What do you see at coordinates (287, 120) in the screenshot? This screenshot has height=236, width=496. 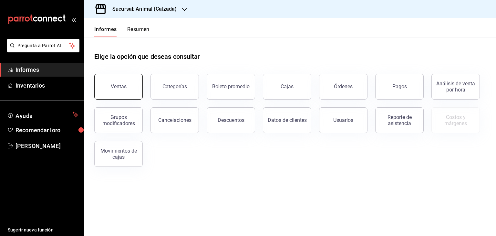 I see `button: Datos de clientes` at bounding box center [287, 120].